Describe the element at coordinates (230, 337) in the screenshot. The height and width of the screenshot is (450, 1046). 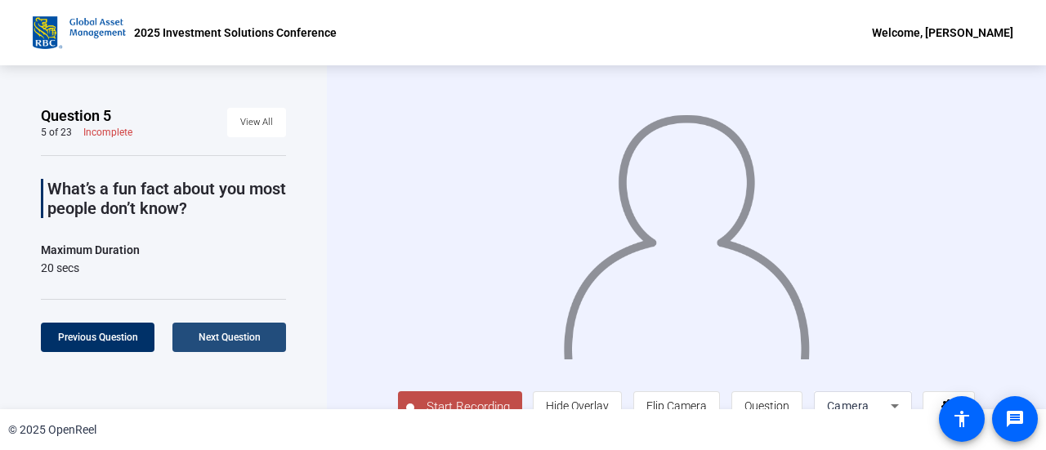
I see `span: Next Question` at that location.